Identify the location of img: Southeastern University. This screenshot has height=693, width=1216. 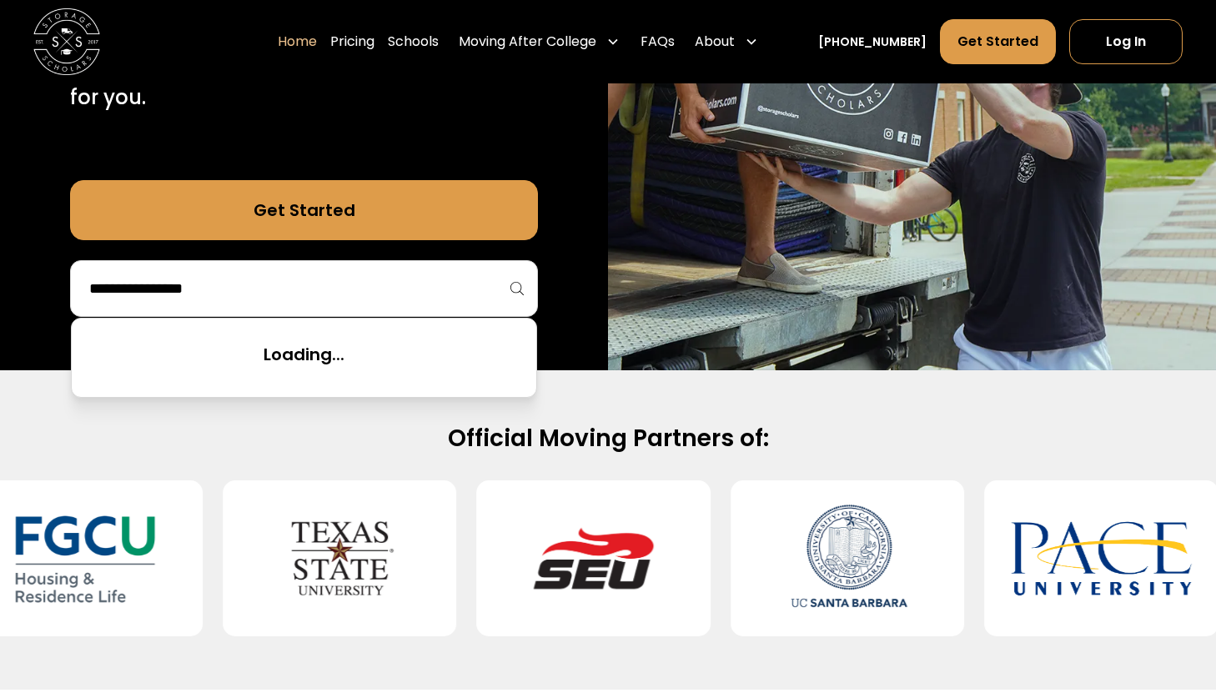
(594, 558).